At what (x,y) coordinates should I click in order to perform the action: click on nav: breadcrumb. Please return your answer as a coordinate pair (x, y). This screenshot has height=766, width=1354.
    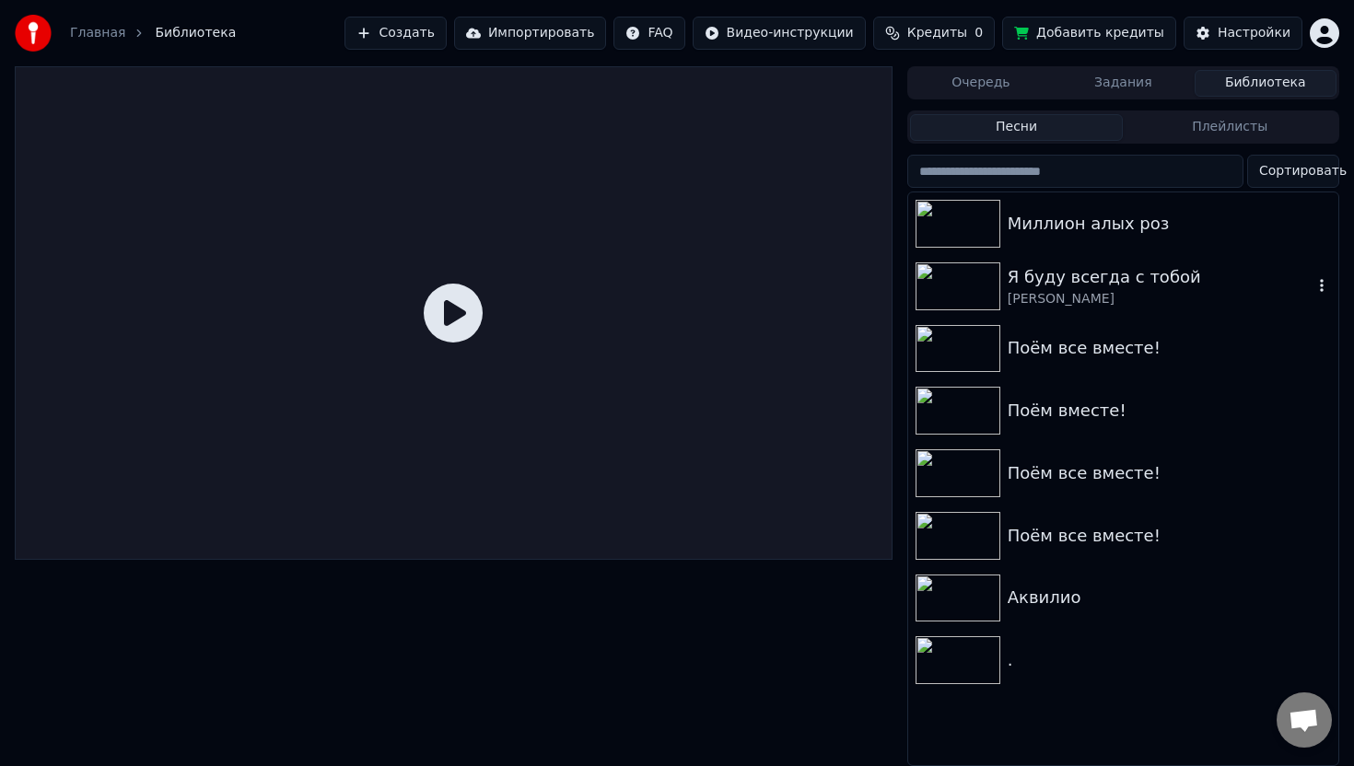
    Looking at the image, I should click on (153, 33).